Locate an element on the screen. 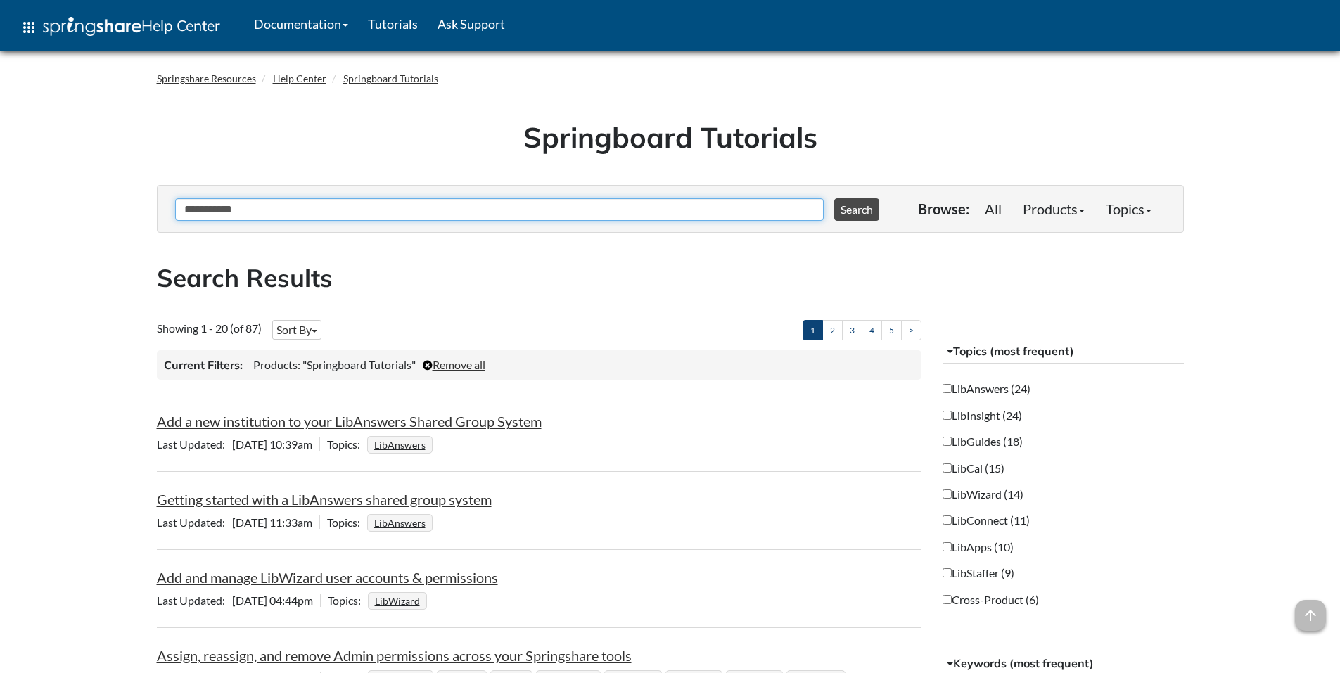 The width and height of the screenshot is (1340, 673). p: Browse: is located at coordinates (943, 209).